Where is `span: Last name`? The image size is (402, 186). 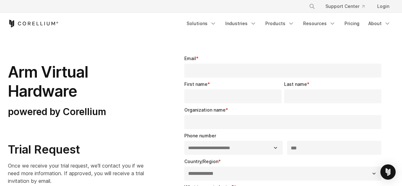
span: Last name is located at coordinates (295, 84).